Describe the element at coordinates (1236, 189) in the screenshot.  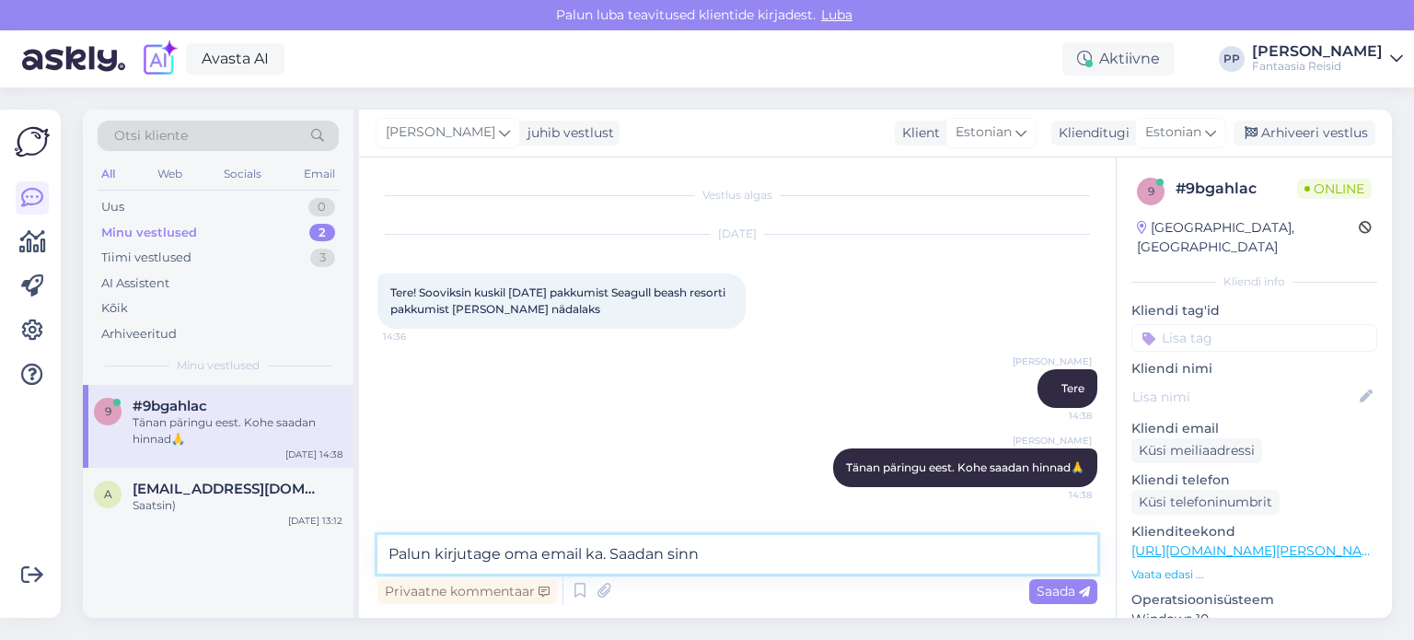
I see `div: # 9bgahlac` at that location.